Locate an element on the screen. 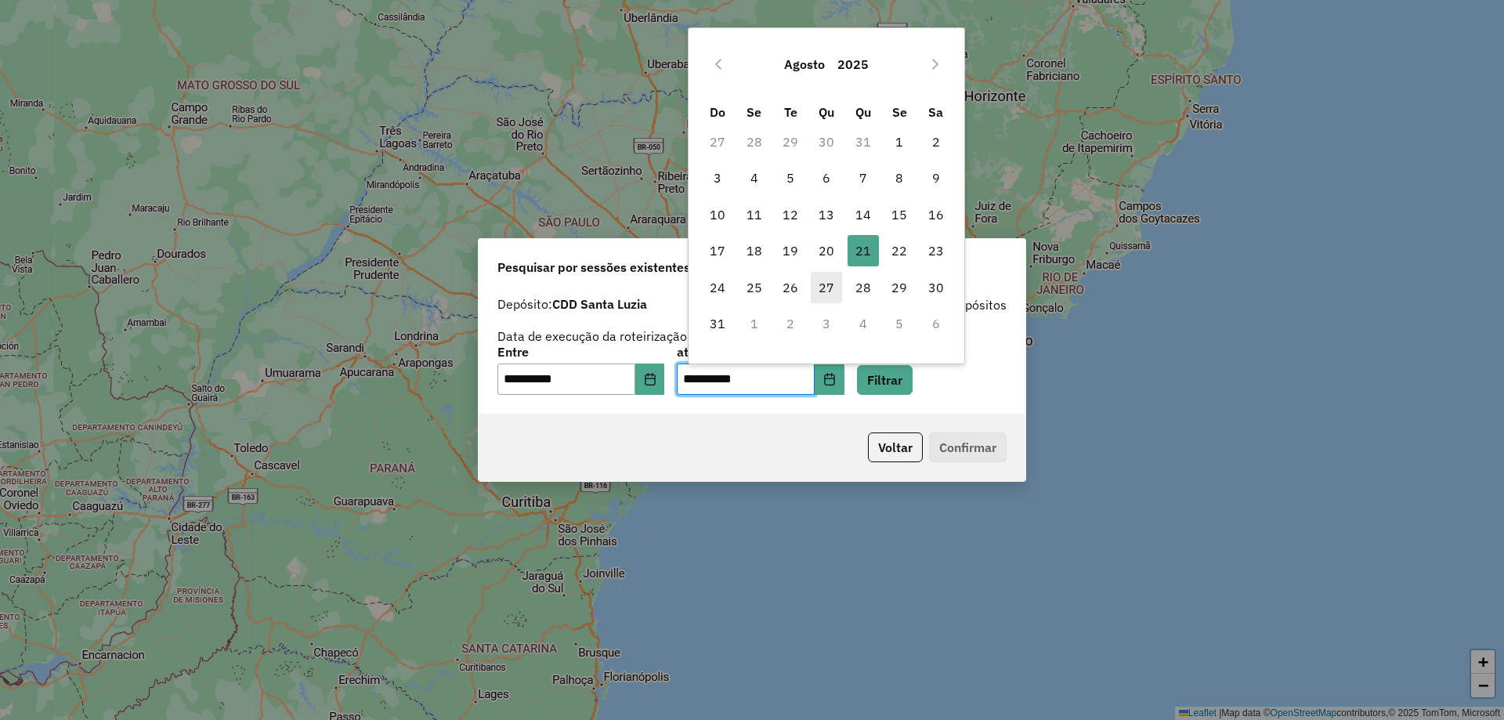  label: até is located at coordinates (760, 352).